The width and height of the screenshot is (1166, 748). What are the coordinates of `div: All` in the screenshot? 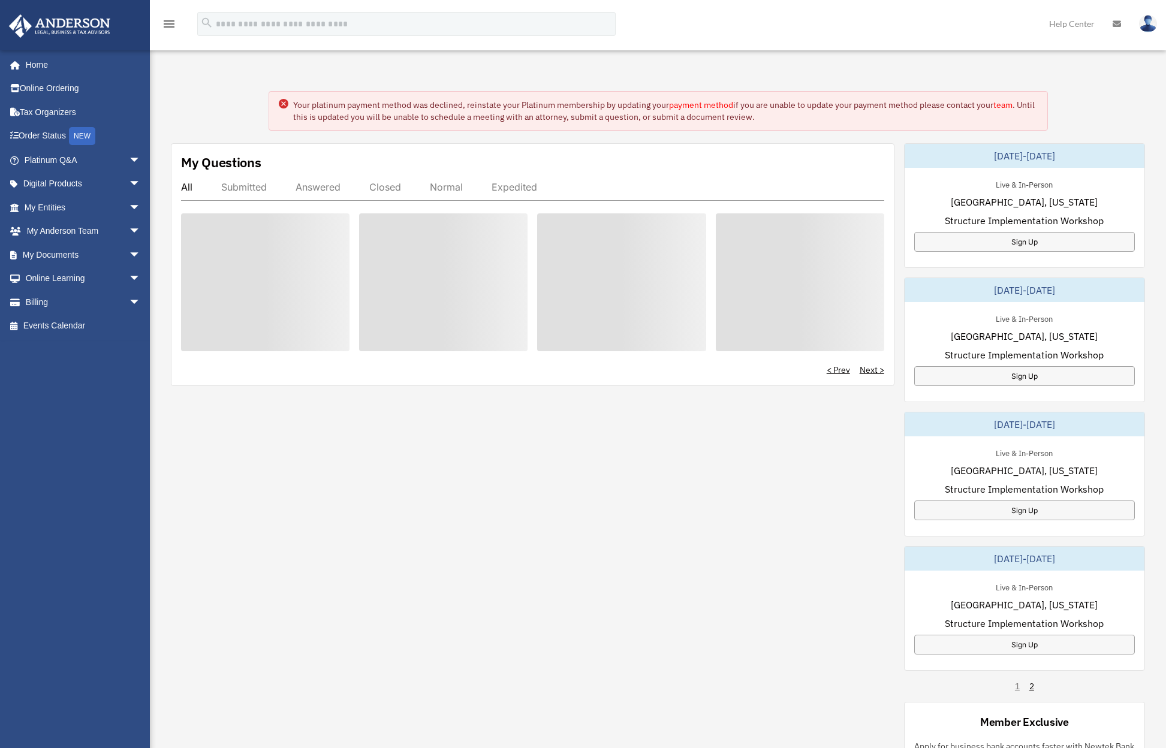 It's located at (186, 187).